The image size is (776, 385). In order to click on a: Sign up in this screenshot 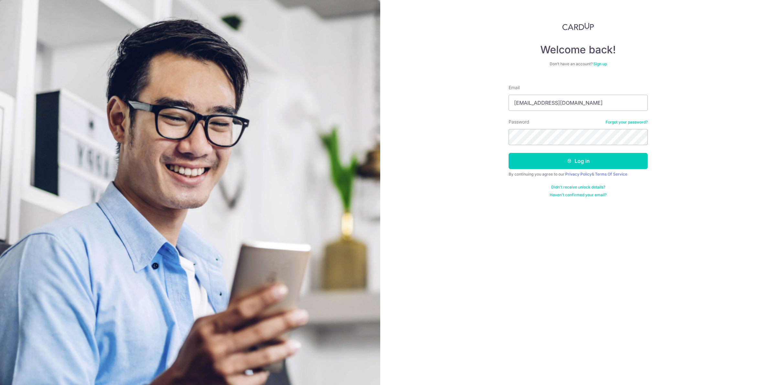, I will do `click(600, 64)`.